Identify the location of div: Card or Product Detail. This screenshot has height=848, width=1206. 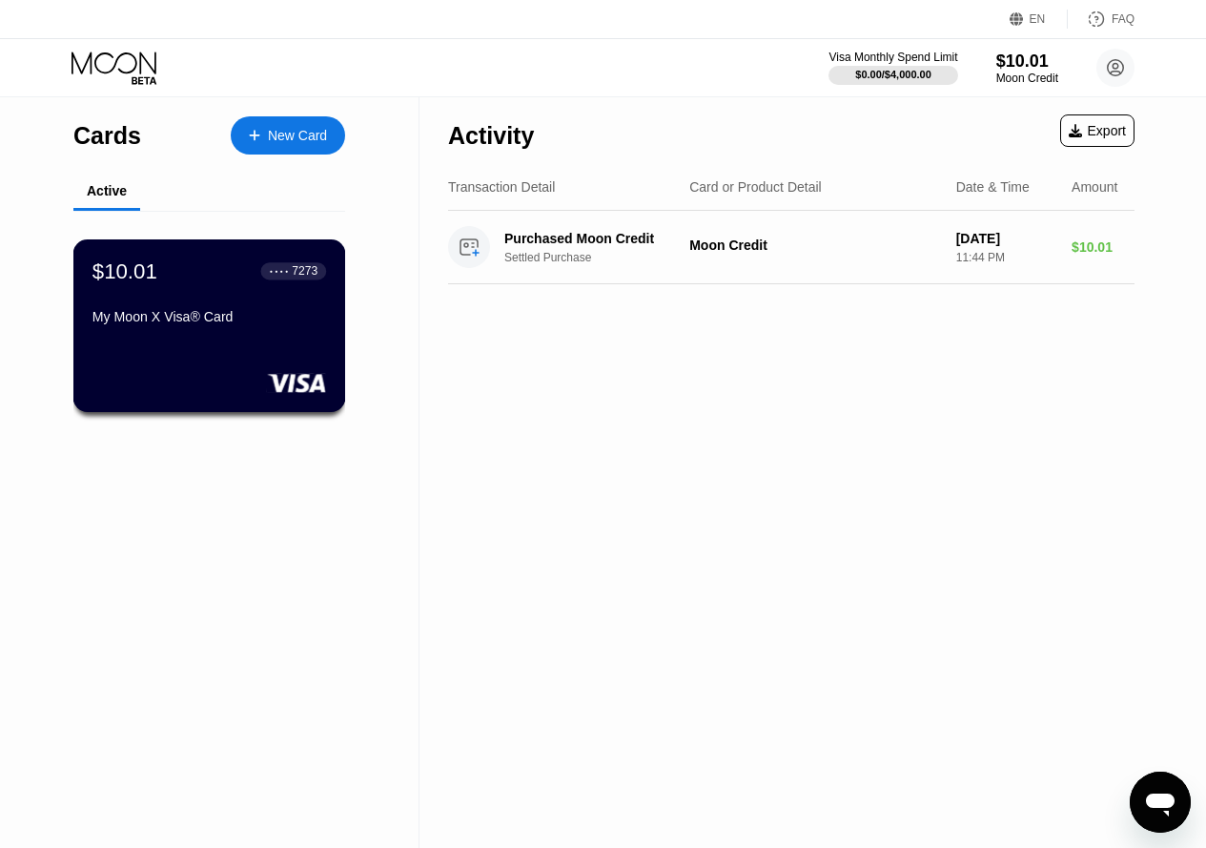
(755, 187).